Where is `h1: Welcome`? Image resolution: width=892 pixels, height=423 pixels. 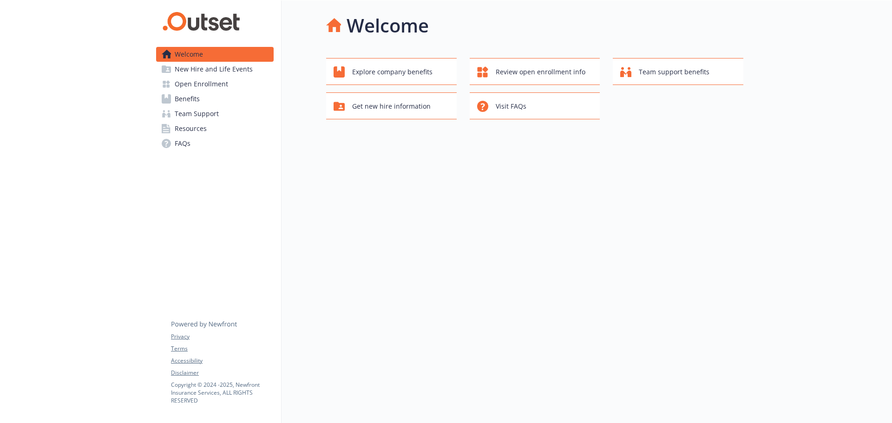
h1: Welcome is located at coordinates (388, 26).